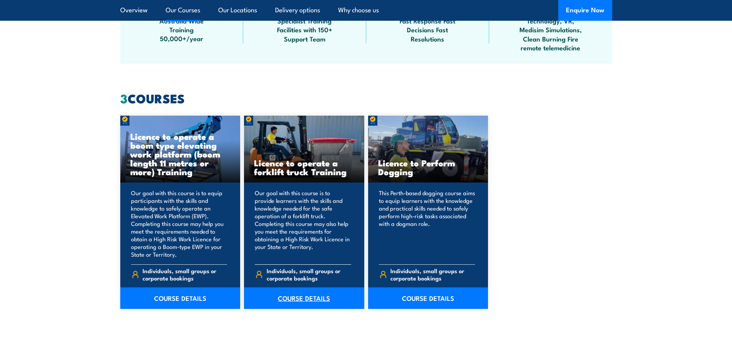 Image resolution: width=732 pixels, height=350 pixels. Describe the element at coordinates (179, 224) in the screenshot. I see `p: Our goal with this course is to equip participants with the skills and knowledge to safely operat...` at that location.